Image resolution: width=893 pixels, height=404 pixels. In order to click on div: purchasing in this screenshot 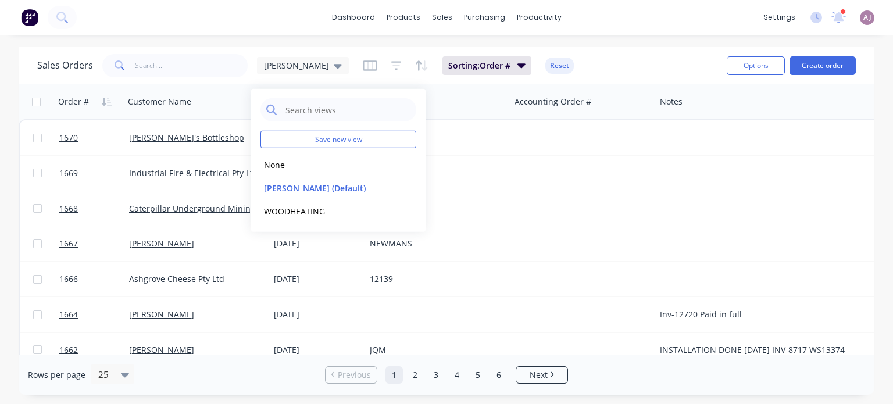, I will do `click(484, 17)`.